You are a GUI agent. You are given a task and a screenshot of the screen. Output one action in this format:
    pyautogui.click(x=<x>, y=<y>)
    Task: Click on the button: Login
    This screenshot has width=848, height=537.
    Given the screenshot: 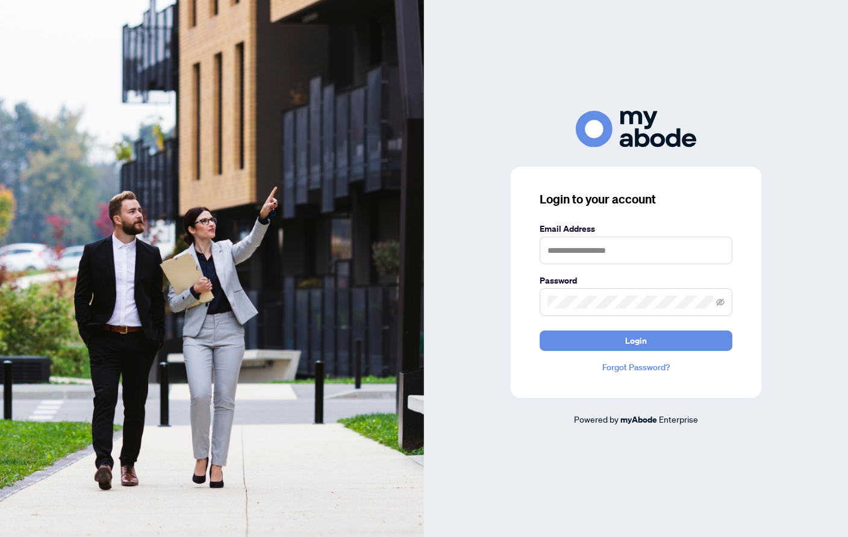 What is the action you would take?
    pyautogui.click(x=636, y=341)
    